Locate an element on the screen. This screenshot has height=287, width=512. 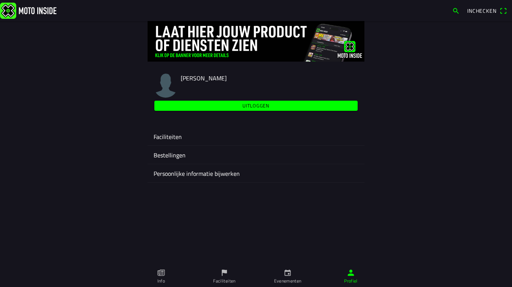
img: moto-inside-avatar.png is located at coordinates (166, 86).